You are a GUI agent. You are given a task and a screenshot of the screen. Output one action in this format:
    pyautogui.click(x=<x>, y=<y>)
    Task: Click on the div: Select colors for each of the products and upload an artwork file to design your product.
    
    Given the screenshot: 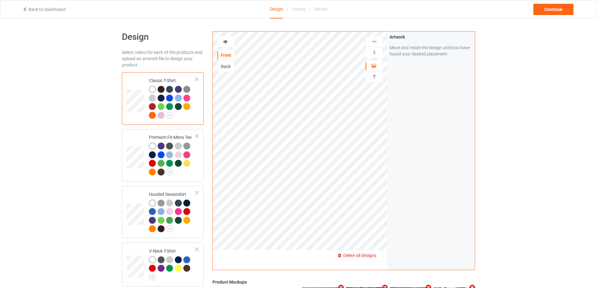 What is the action you would take?
    pyautogui.click(x=163, y=59)
    